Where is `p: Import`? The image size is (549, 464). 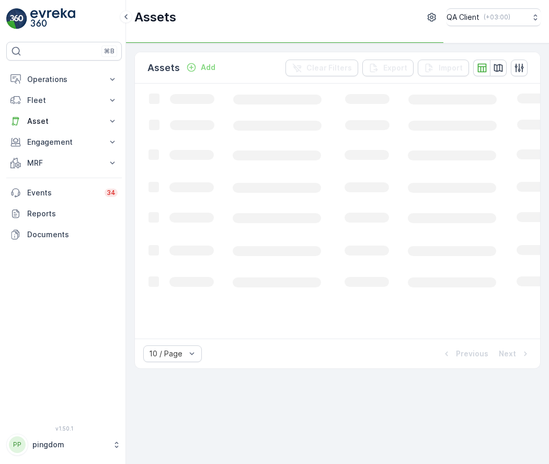 p: Import is located at coordinates (451, 68).